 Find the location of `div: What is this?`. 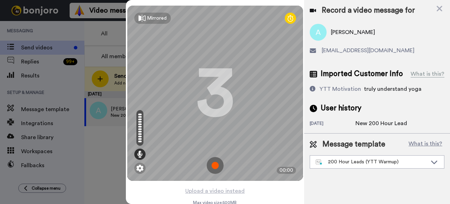

div: What is this? is located at coordinates (427, 74).